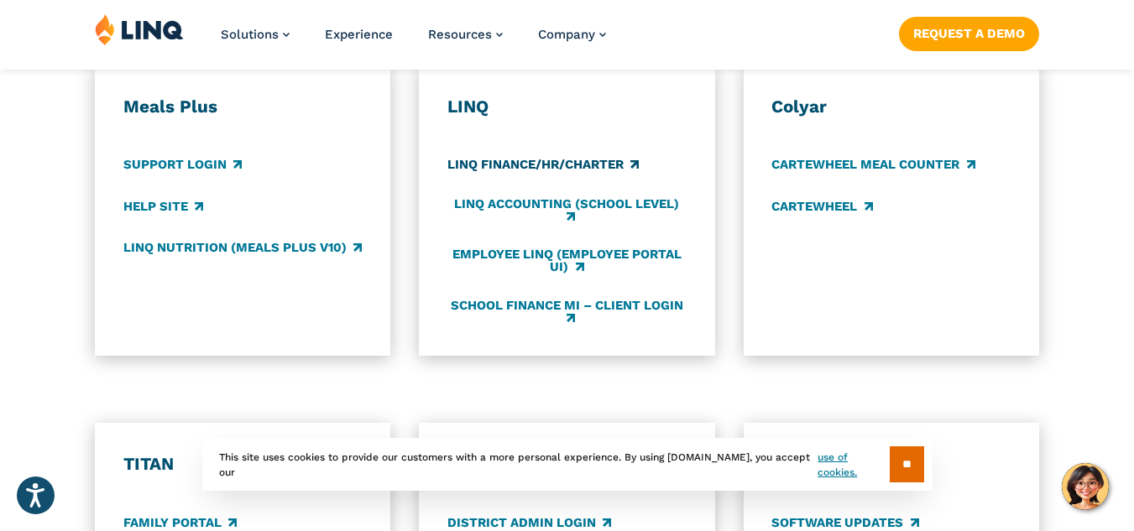 The image size is (1134, 531). What do you see at coordinates (465, 34) in the screenshot?
I see `a: Resources` at bounding box center [465, 34].